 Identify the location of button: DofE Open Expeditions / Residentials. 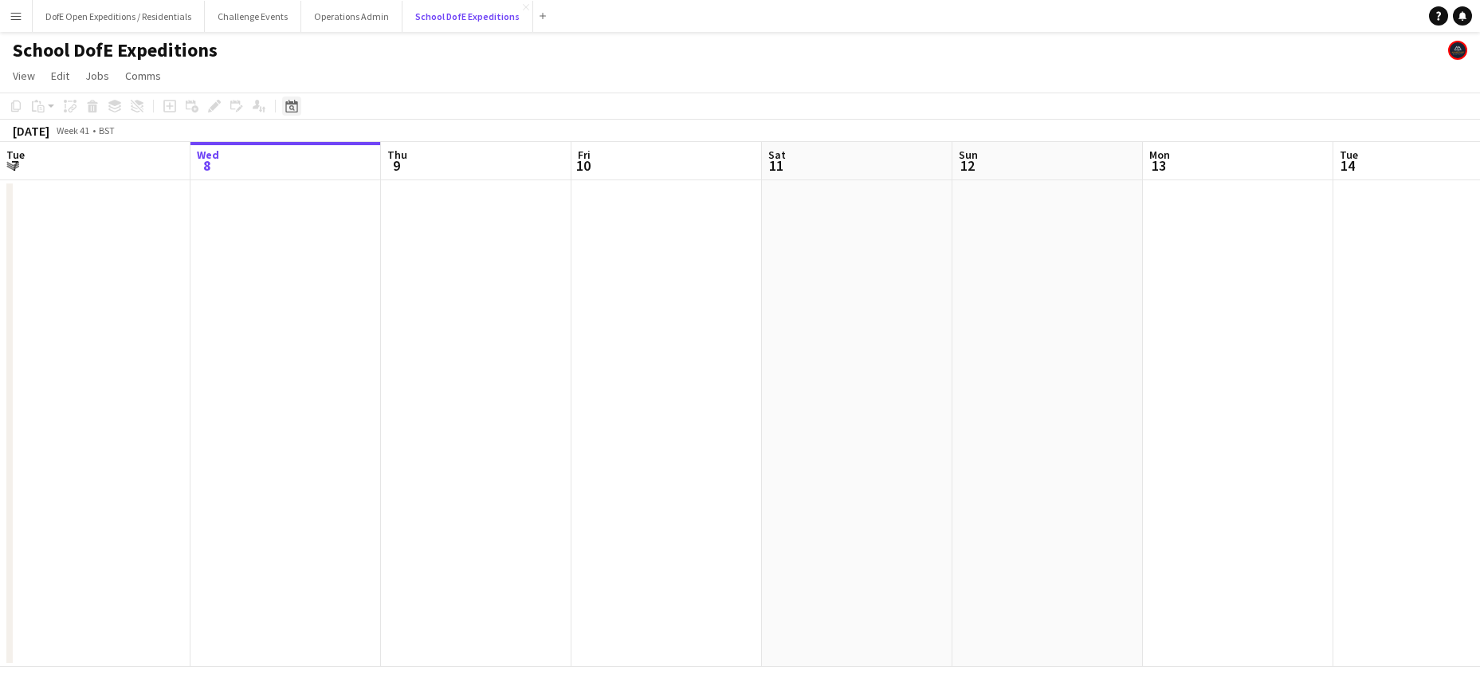
(119, 16).